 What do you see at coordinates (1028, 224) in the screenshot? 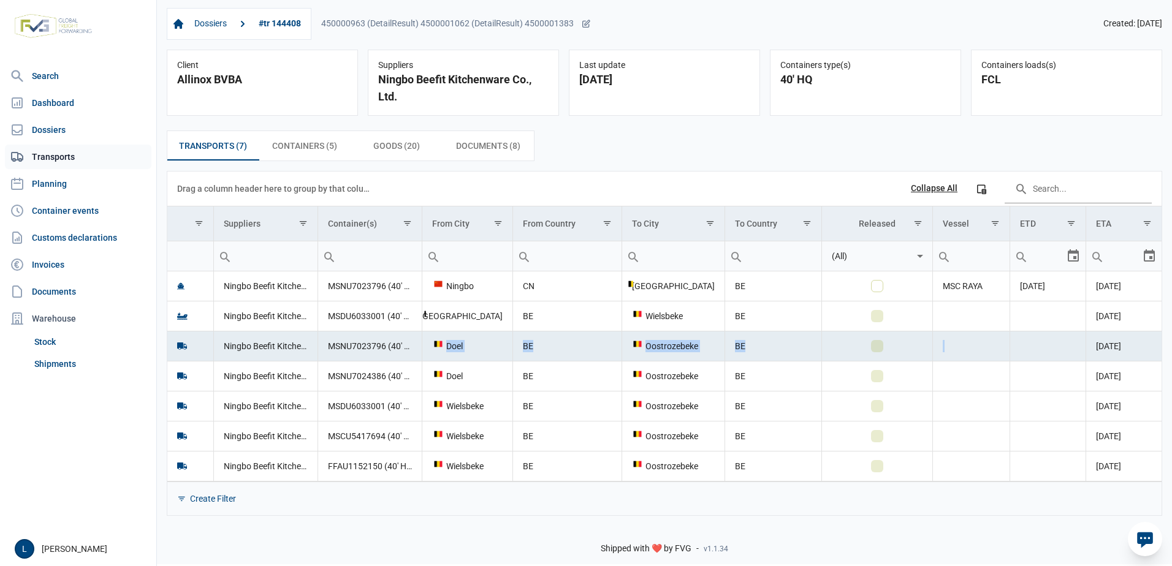
I see `div: ETD` at bounding box center [1028, 224].